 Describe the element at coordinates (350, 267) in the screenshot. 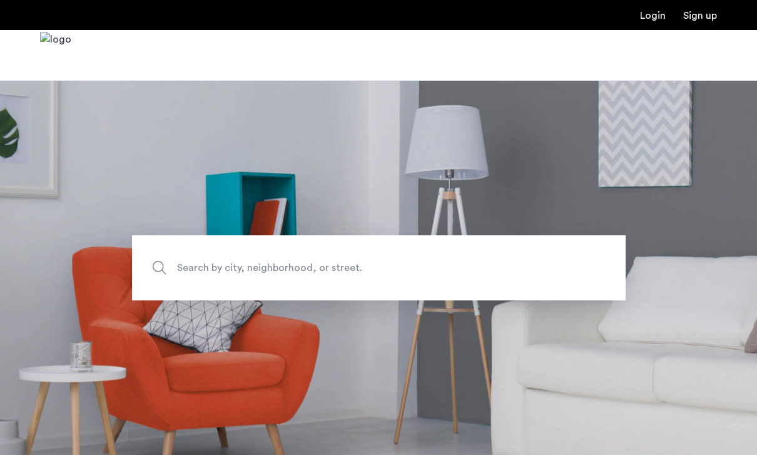

I see `span: Search by city, neighborhood, or street.` at that location.